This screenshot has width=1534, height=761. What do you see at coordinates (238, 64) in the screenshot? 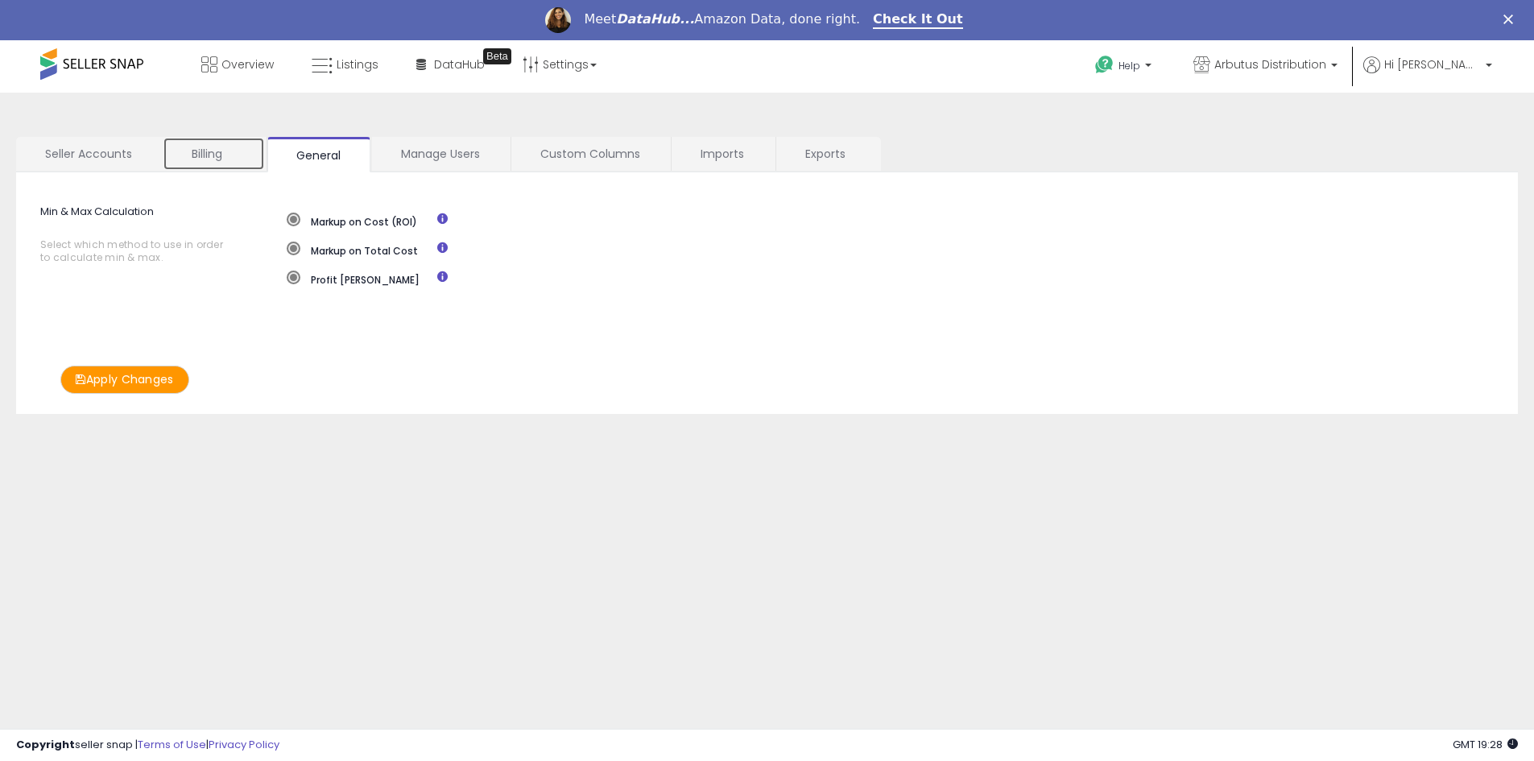
I see `a: Overview` at bounding box center [238, 64].